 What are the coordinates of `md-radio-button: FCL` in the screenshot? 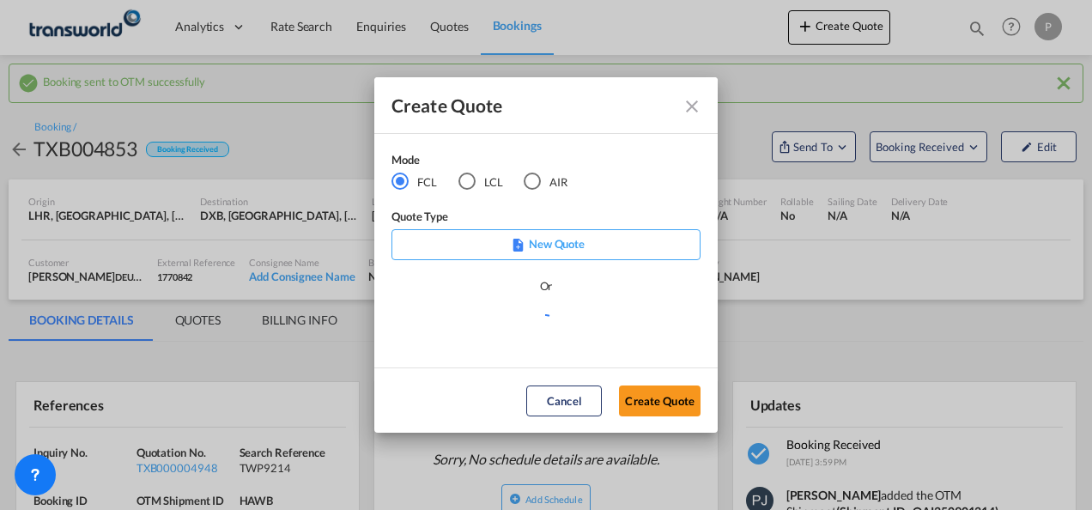 It's located at (414, 182).